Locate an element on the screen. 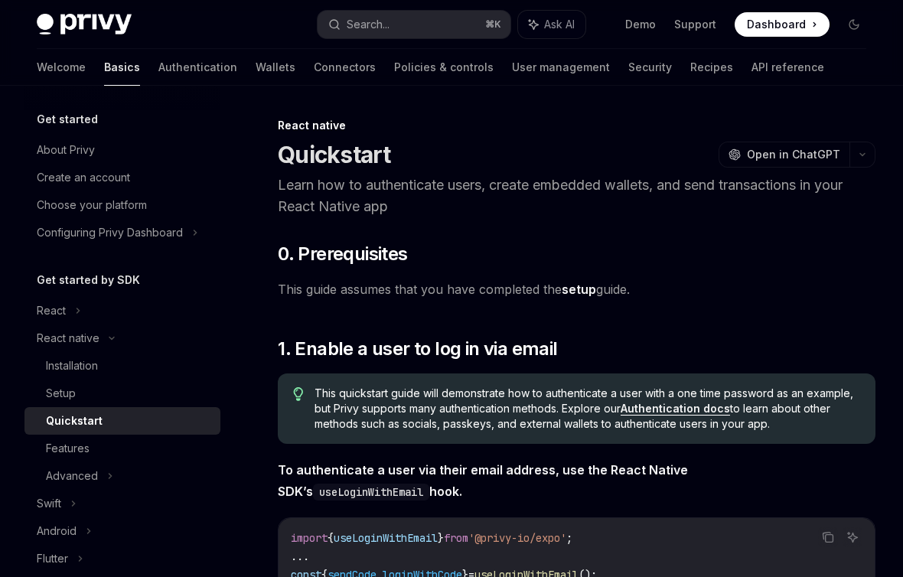 Image resolution: width=903 pixels, height=577 pixels. div: Setup is located at coordinates (60, 393).